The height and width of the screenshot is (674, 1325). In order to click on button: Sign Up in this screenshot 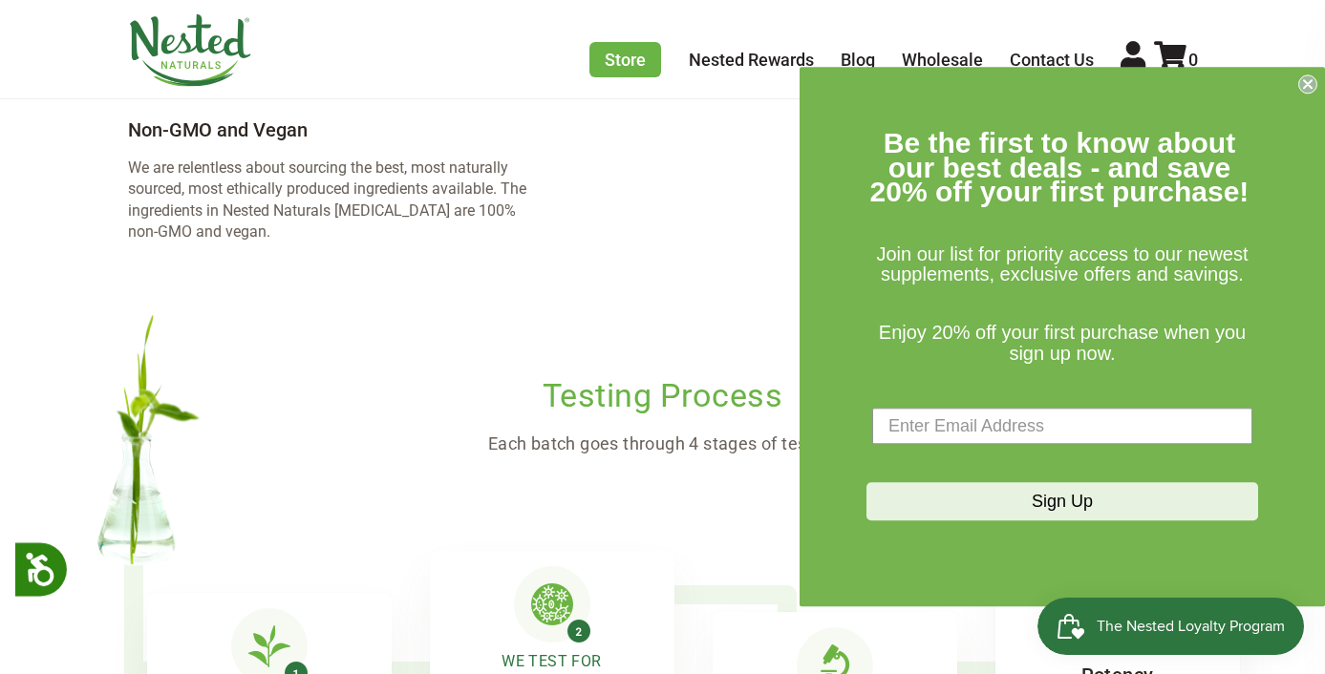, I will do `click(1062, 502)`.